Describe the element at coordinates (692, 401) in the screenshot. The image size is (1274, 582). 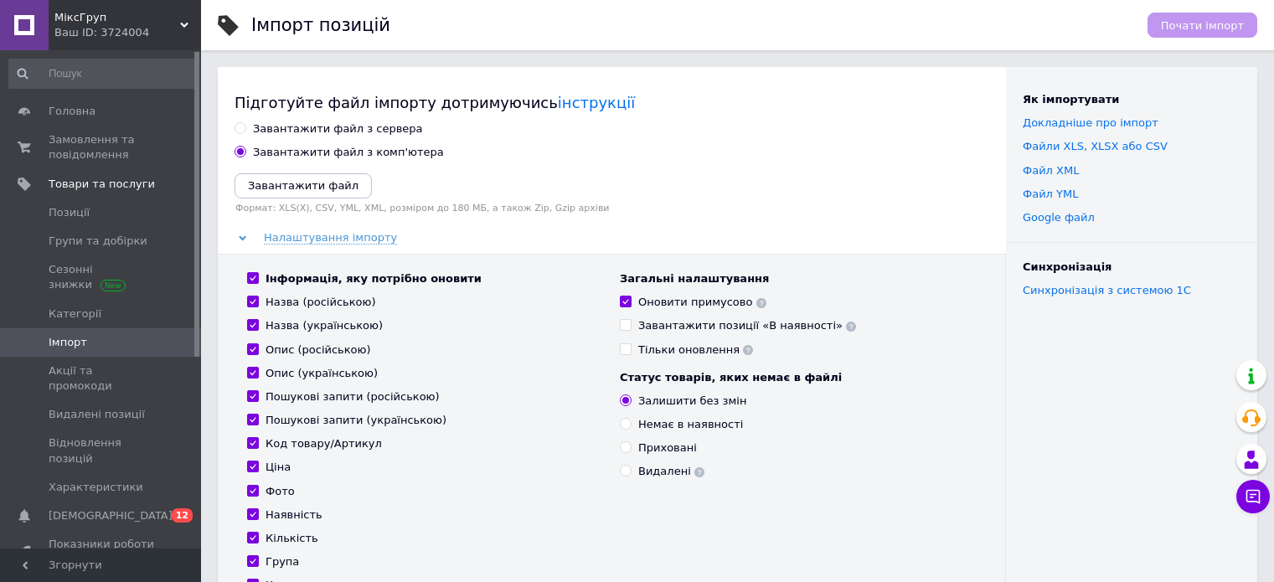
I see `div: Залишити без змін` at that location.